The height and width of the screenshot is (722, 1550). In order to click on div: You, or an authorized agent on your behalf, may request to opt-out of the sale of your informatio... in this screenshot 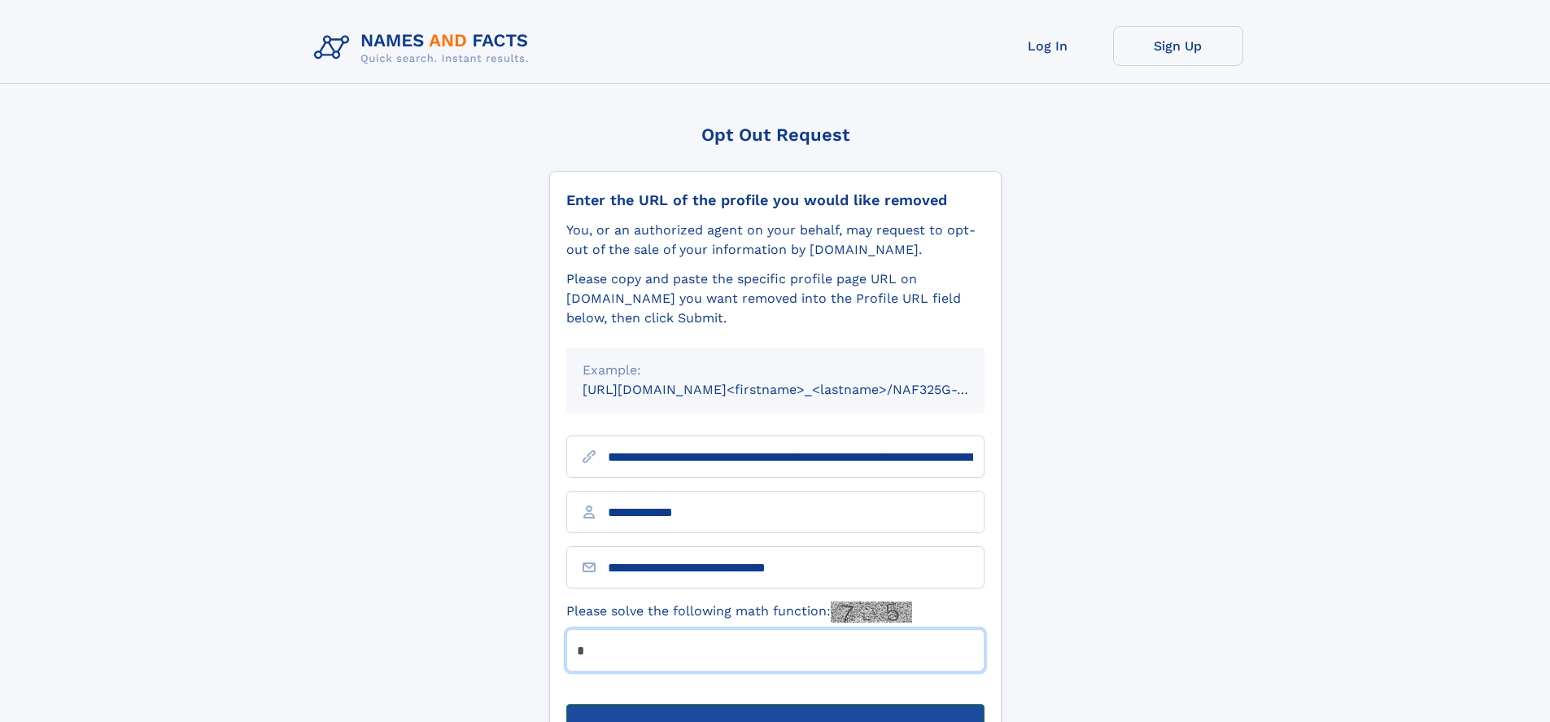, I will do `click(776, 240)`.